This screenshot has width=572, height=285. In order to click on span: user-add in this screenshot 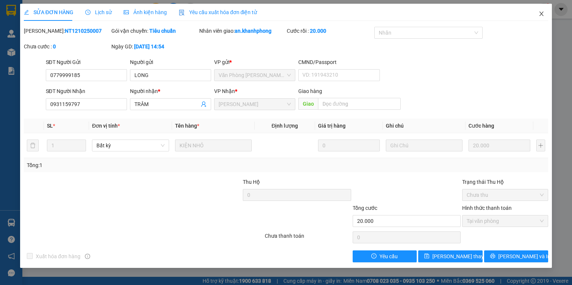, I will do `click(204, 104)`.